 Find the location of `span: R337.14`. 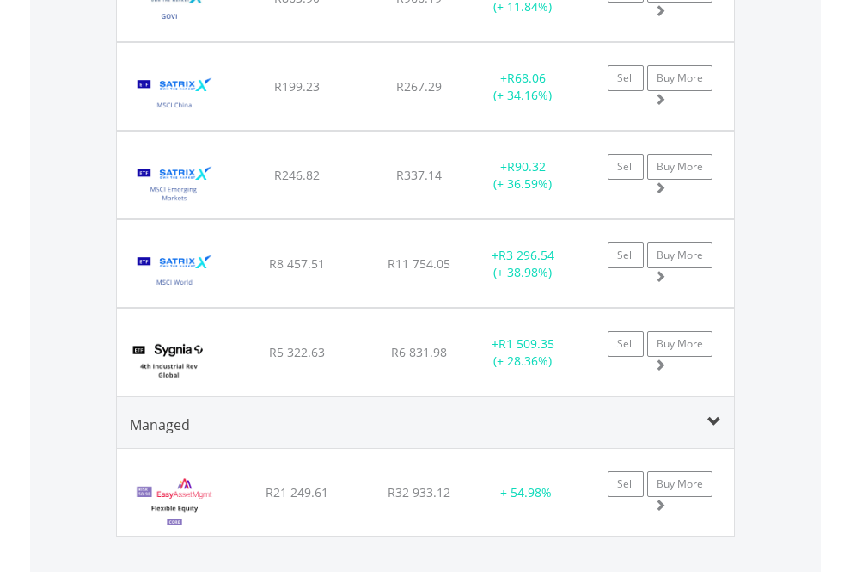

span: R337.14 is located at coordinates (418, 174).